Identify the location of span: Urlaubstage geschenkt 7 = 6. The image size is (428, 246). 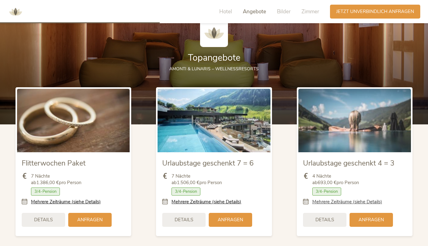
(208, 163).